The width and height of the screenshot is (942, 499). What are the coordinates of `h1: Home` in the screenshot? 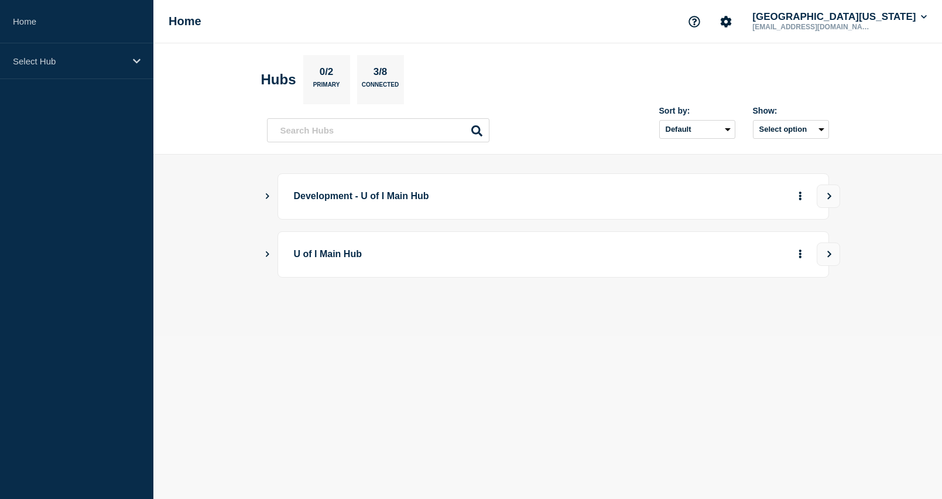 It's located at (185, 21).